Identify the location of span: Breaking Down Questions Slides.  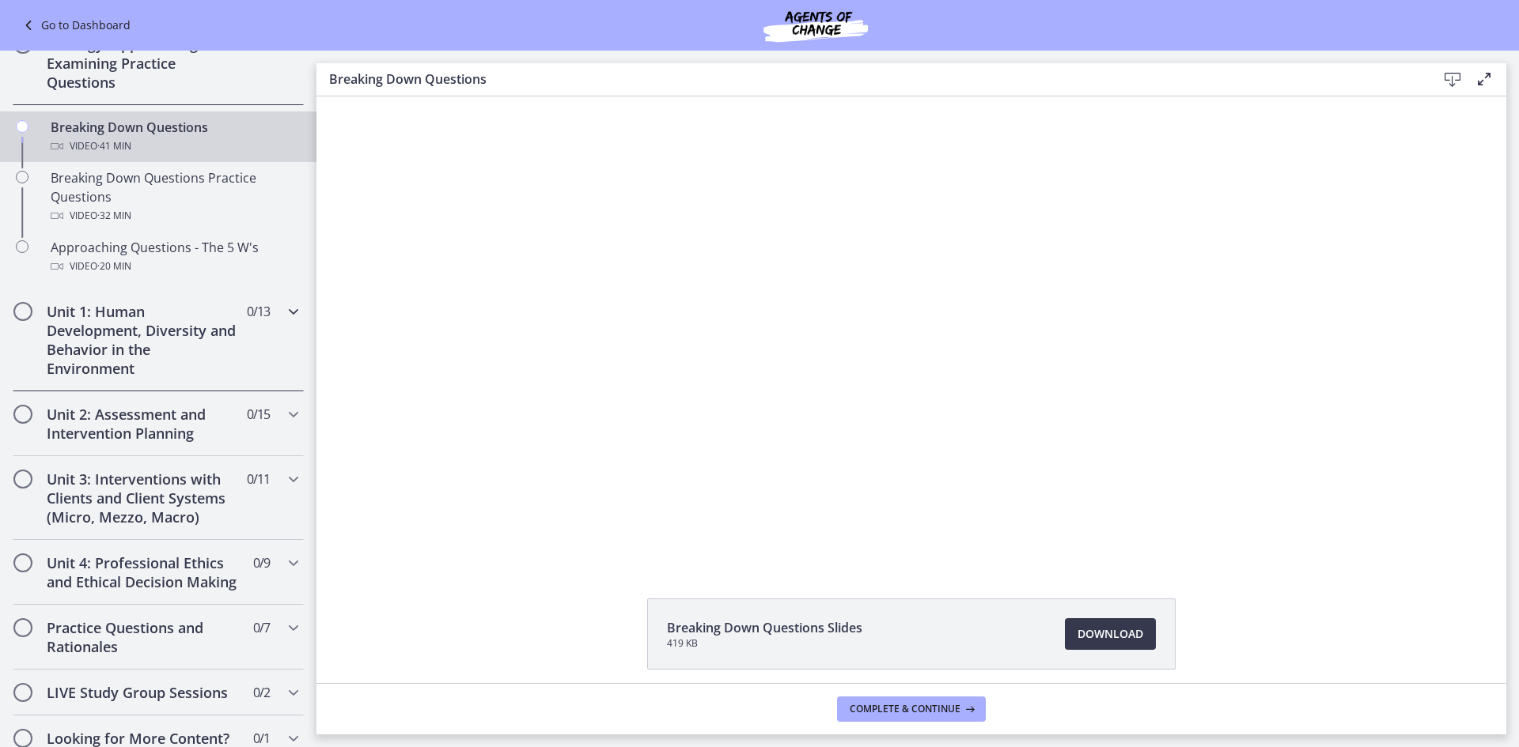
(764, 628).